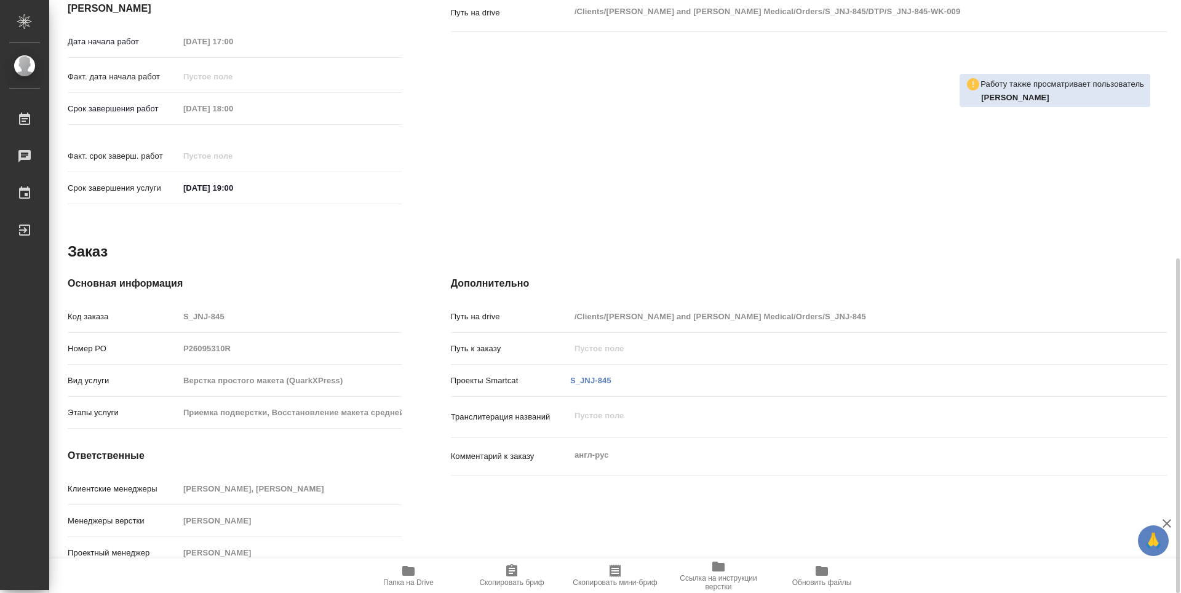 This screenshot has width=1181, height=593. I want to click on h2: Заказ, so click(87, 252).